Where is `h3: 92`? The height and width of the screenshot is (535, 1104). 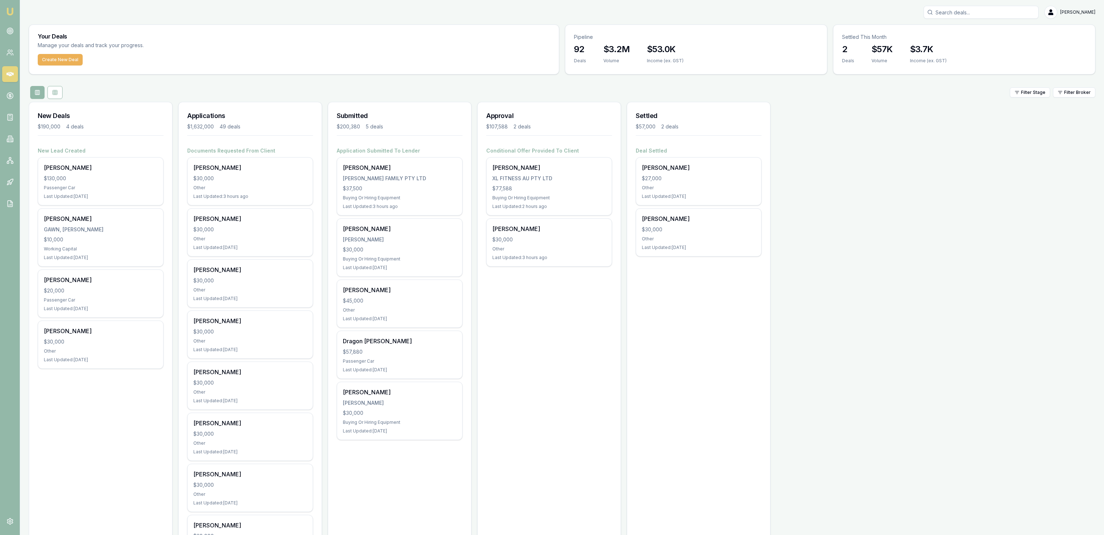 h3: 92 is located at coordinates (580, 49).